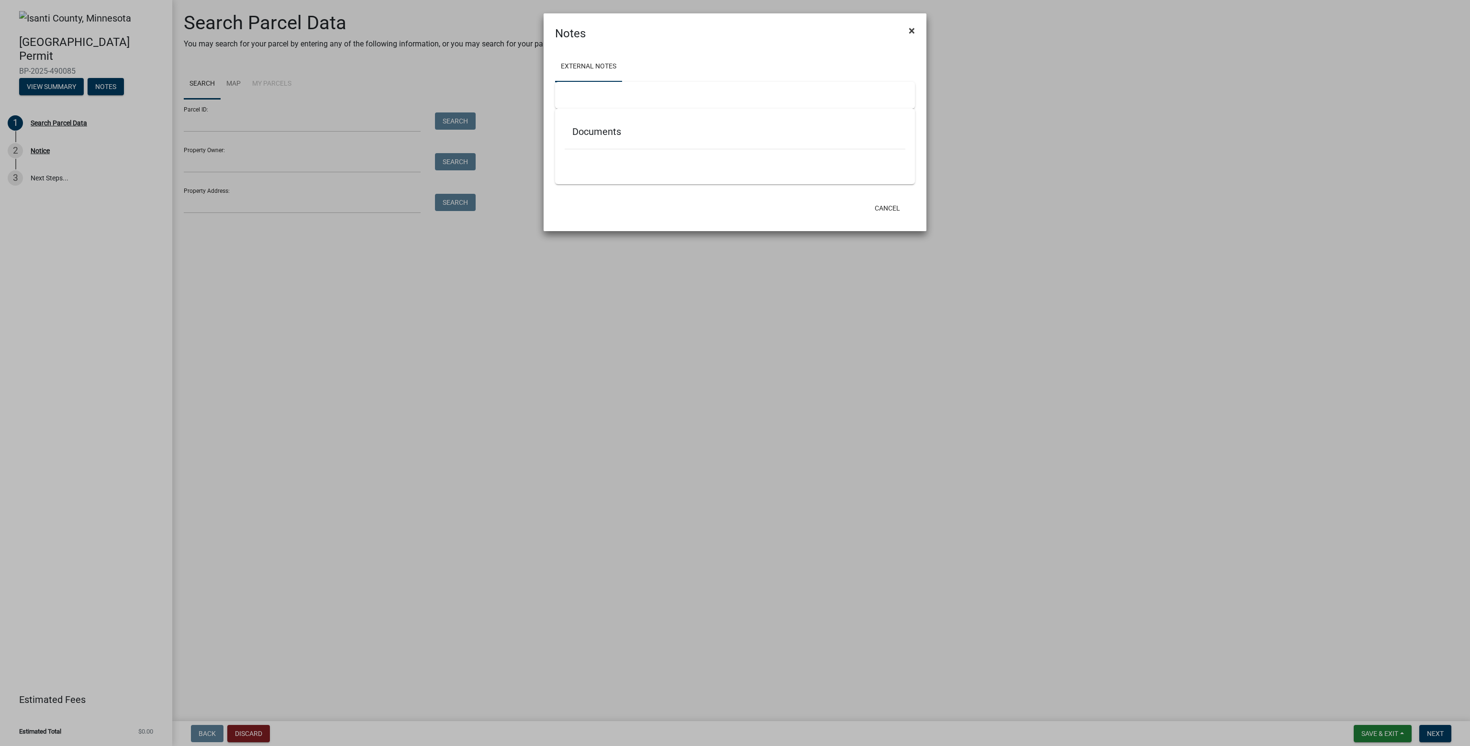  What do you see at coordinates (589, 67) in the screenshot?
I see `a: External Notes` at bounding box center [589, 67].